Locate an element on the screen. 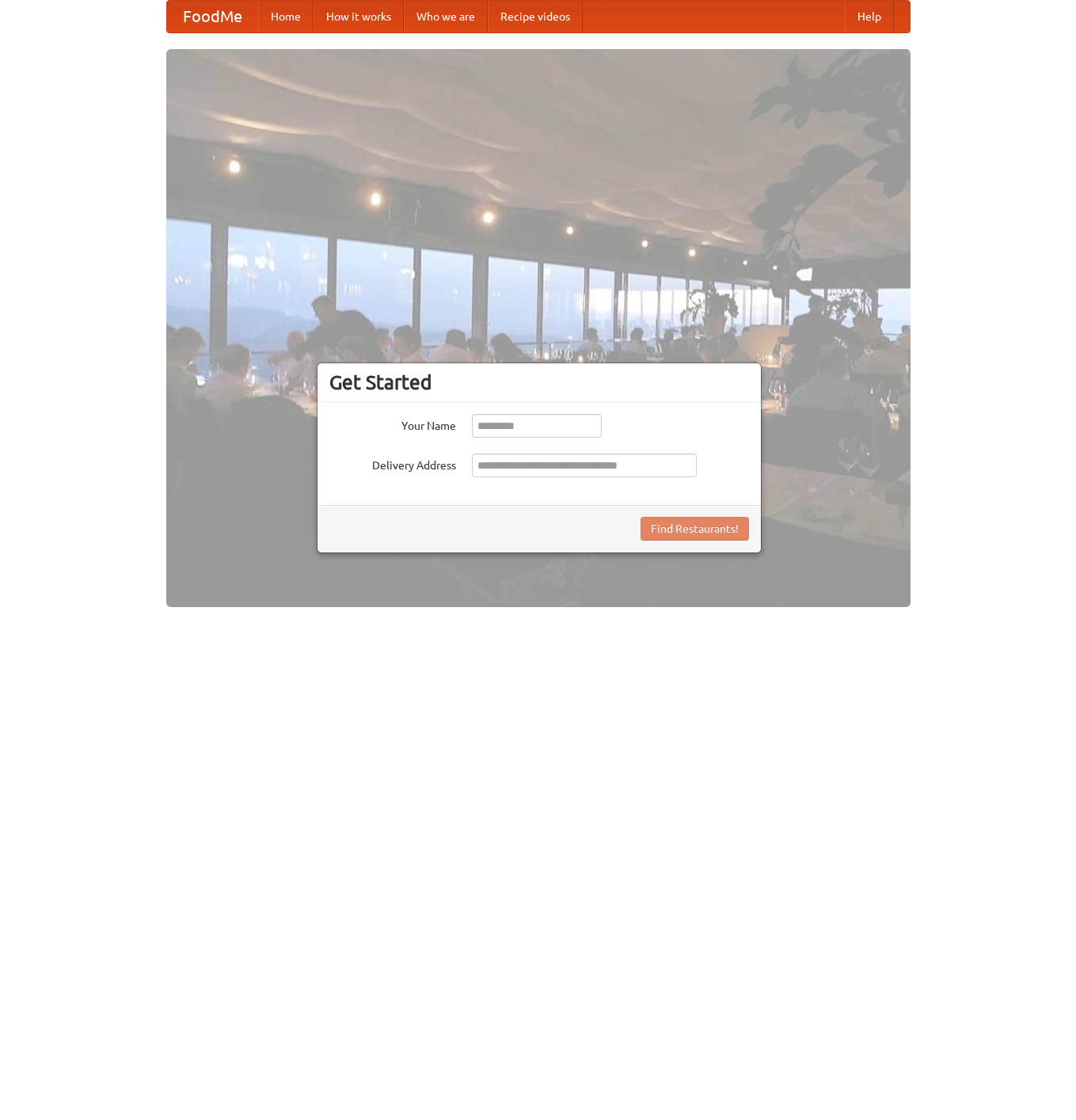  h3: Get Started is located at coordinates (539, 383).